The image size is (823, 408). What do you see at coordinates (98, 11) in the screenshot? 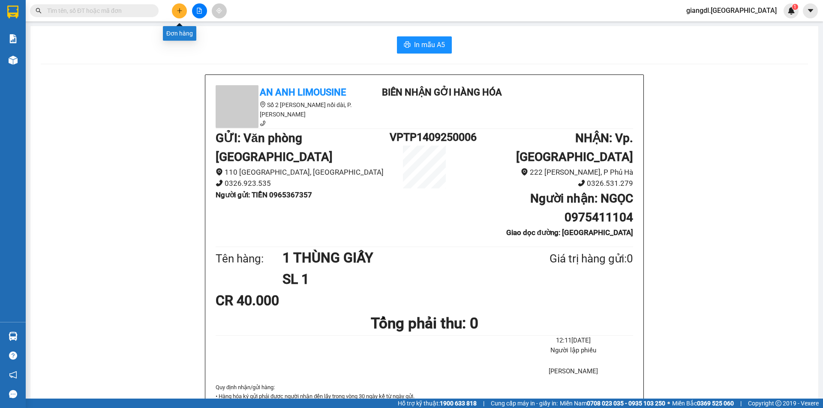
I see `input: Tìm tên, số ĐT hoặc mã đơn` at bounding box center [98, 11].